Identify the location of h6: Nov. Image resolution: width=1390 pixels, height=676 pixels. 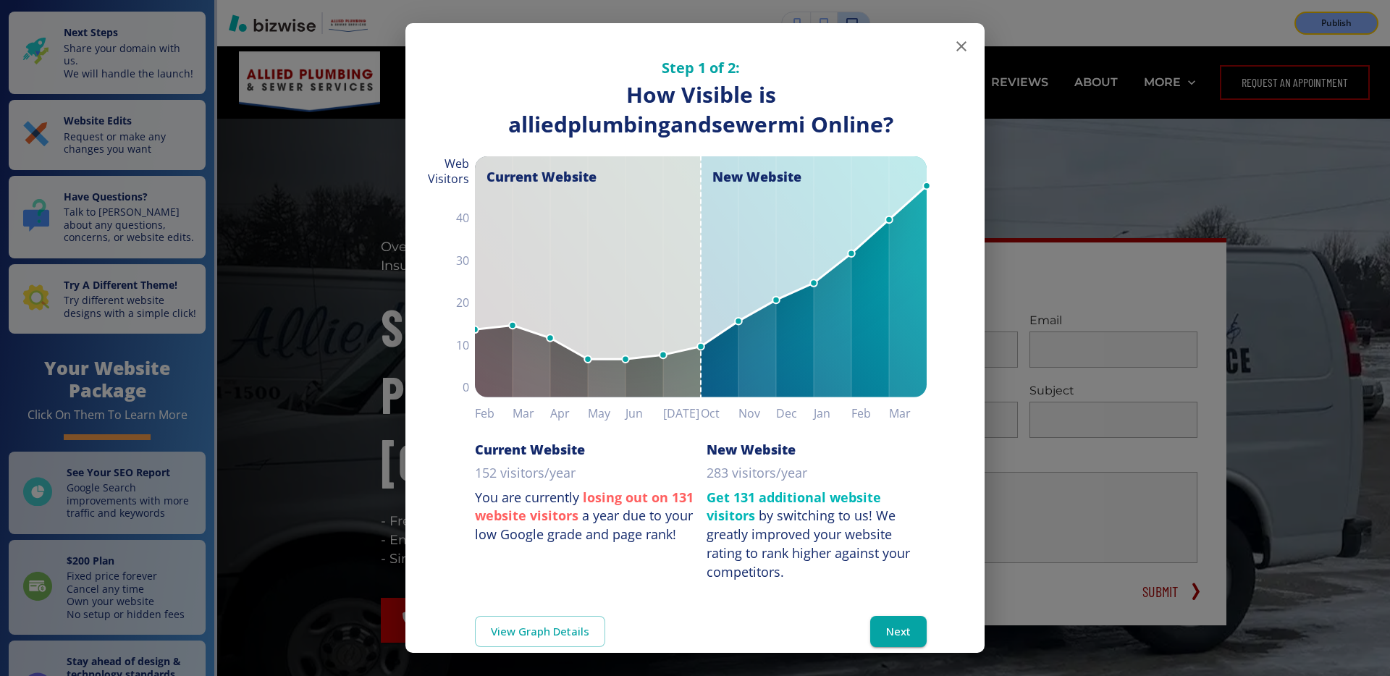
(757, 413).